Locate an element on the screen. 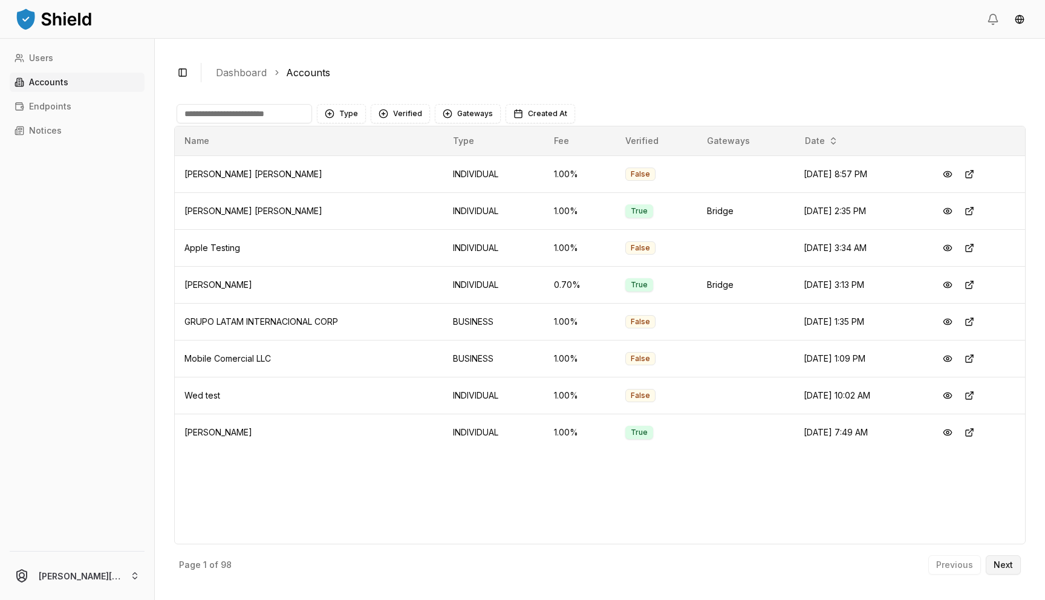  th: Fee is located at coordinates (580, 141).